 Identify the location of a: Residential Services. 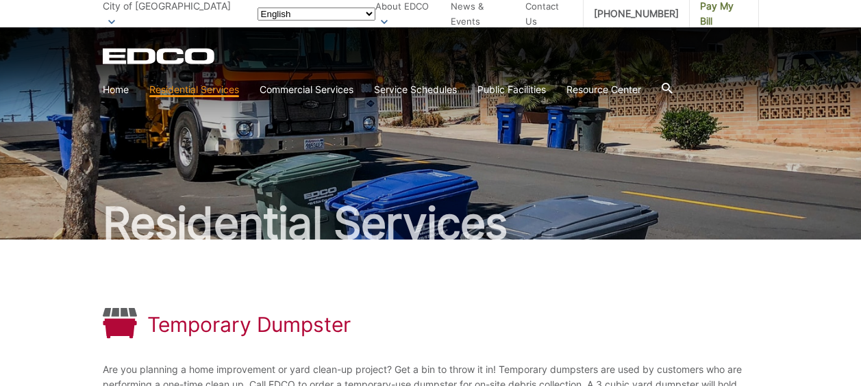
(194, 90).